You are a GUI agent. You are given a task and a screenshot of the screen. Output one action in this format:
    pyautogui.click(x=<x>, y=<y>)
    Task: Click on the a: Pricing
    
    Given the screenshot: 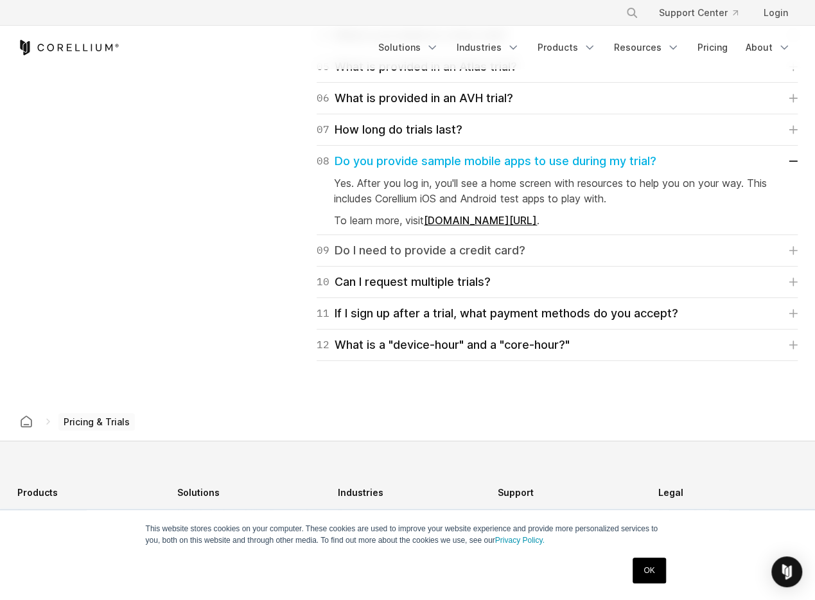 What is the action you would take?
    pyautogui.click(x=712, y=47)
    